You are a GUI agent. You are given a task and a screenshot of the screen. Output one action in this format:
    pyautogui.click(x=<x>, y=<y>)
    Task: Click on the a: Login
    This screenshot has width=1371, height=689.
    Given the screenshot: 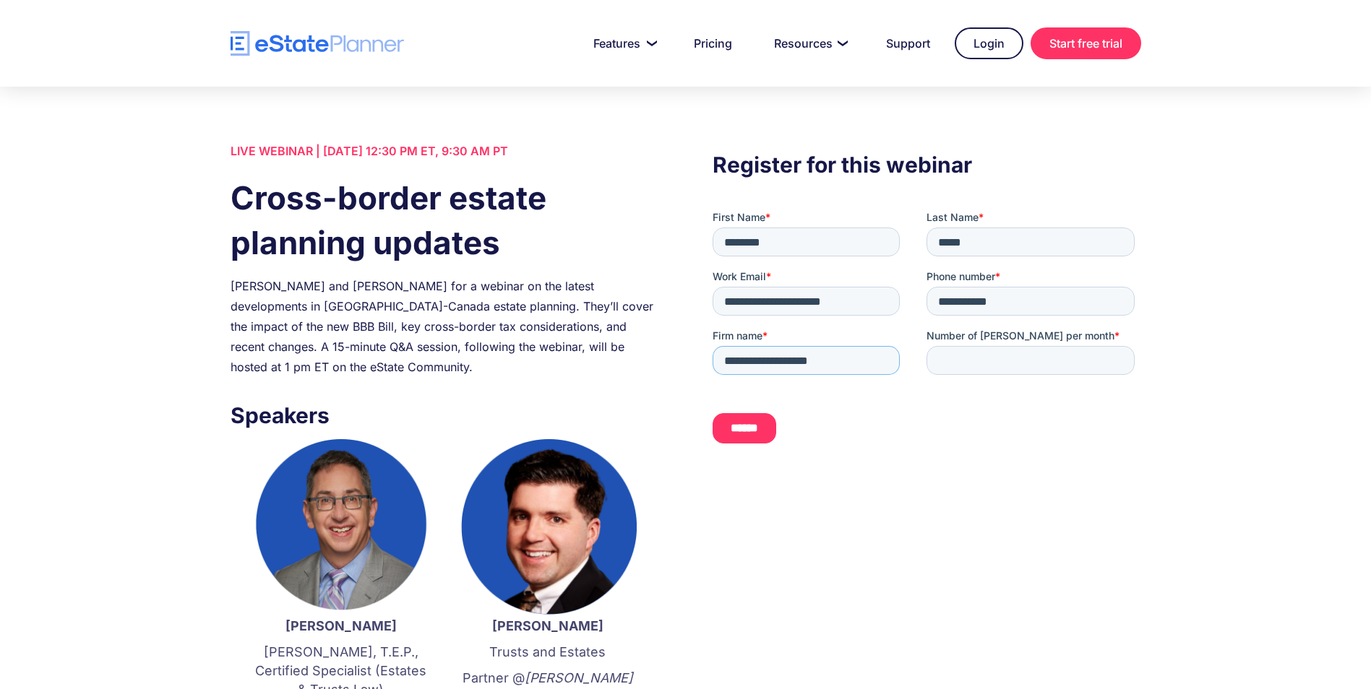 What is the action you would take?
    pyautogui.click(x=988, y=43)
    